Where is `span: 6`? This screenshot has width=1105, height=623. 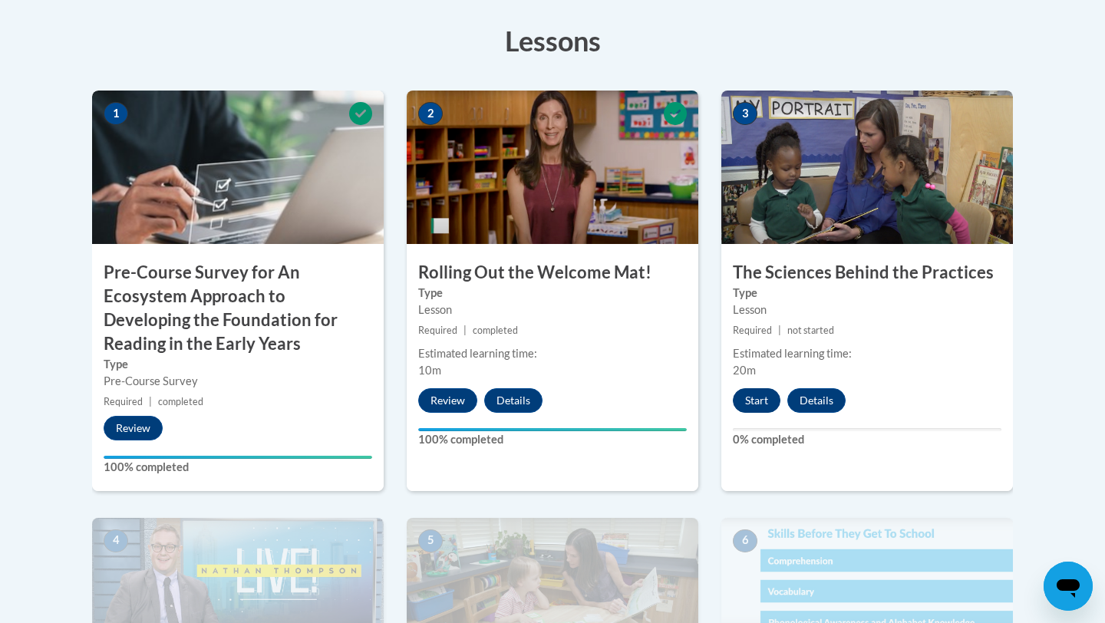
span: 6 is located at coordinates (745, 541).